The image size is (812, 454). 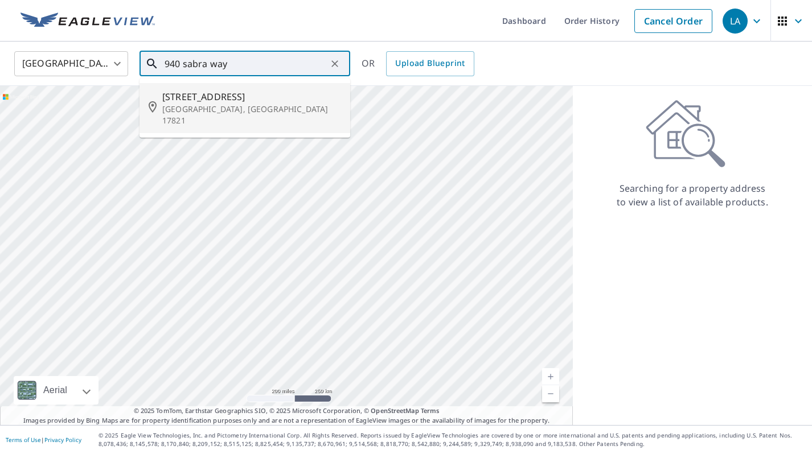 I want to click on a: Current Level 5, Zoom In, so click(x=550, y=377).